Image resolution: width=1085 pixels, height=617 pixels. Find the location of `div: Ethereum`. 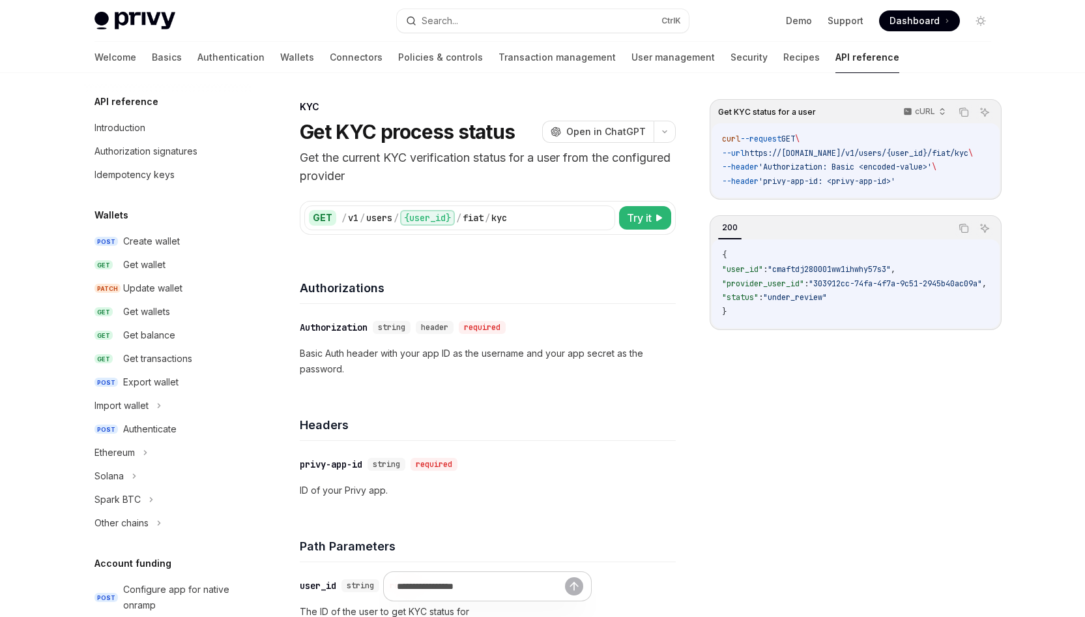

div: Ethereum is located at coordinates (115, 452).